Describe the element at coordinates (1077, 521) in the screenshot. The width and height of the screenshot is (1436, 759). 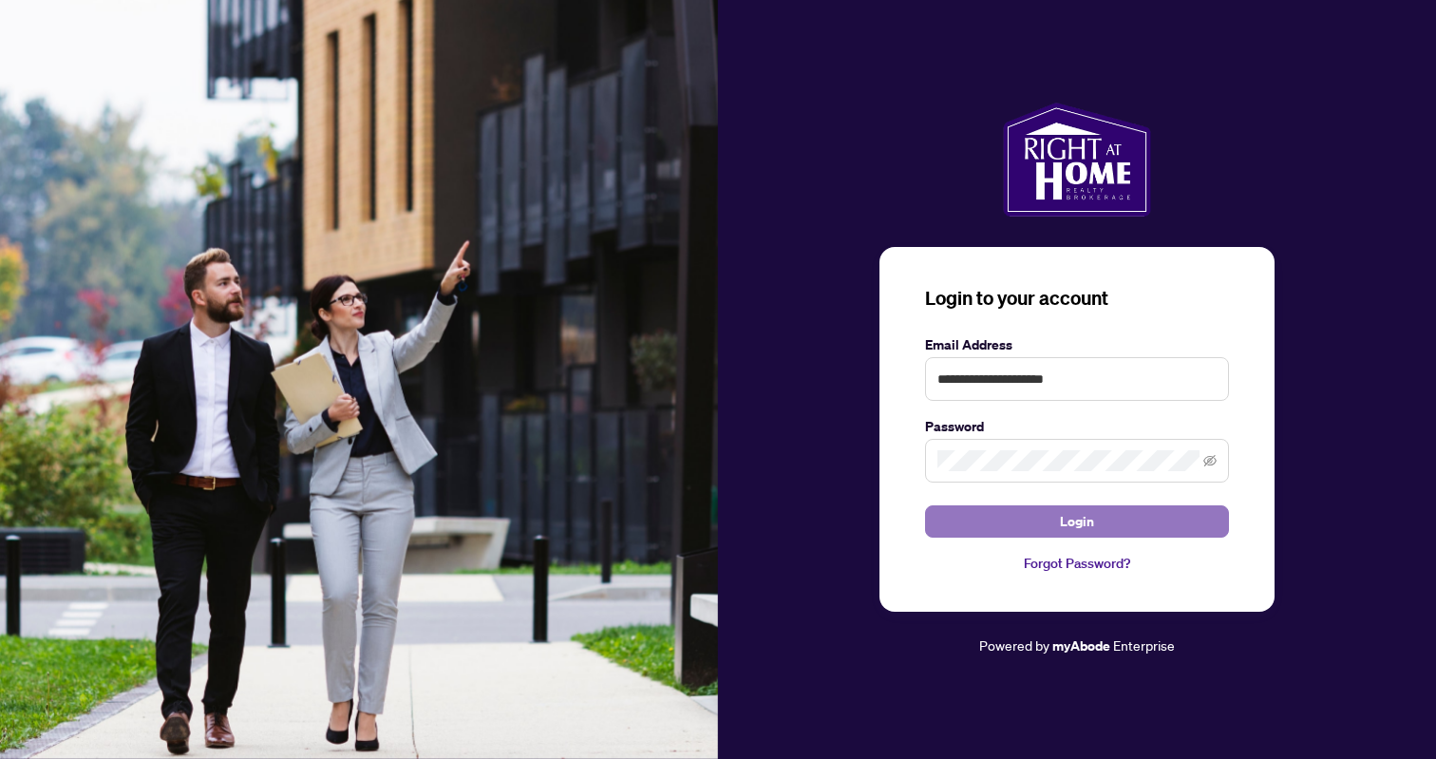
I see `span: Login` at that location.